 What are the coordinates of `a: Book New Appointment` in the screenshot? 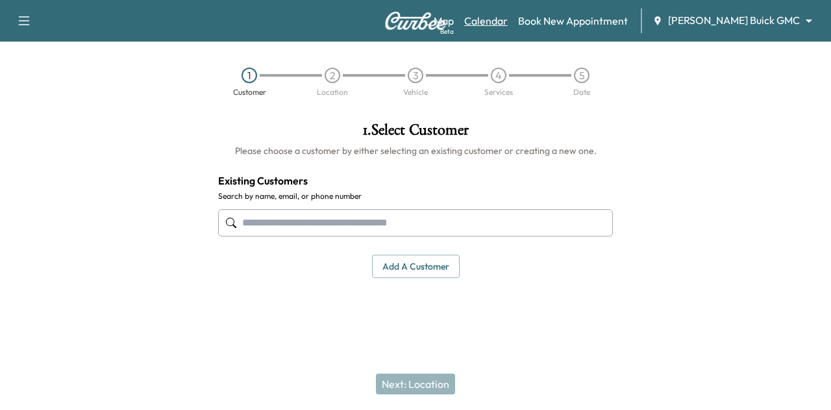 It's located at (573, 21).